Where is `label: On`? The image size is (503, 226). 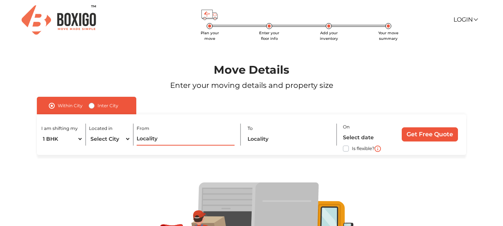 label: On is located at coordinates (346, 127).